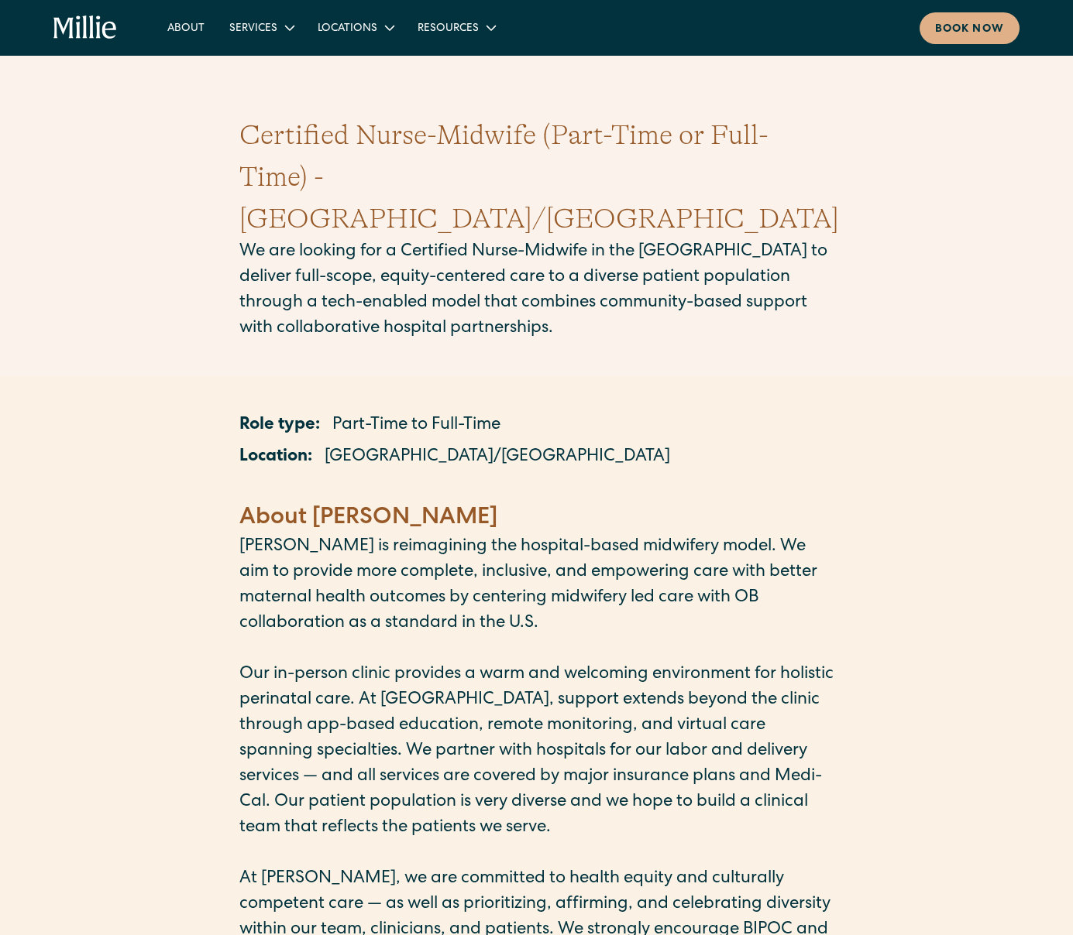 The height and width of the screenshot is (935, 1073). I want to click on div: Book now, so click(969, 29).